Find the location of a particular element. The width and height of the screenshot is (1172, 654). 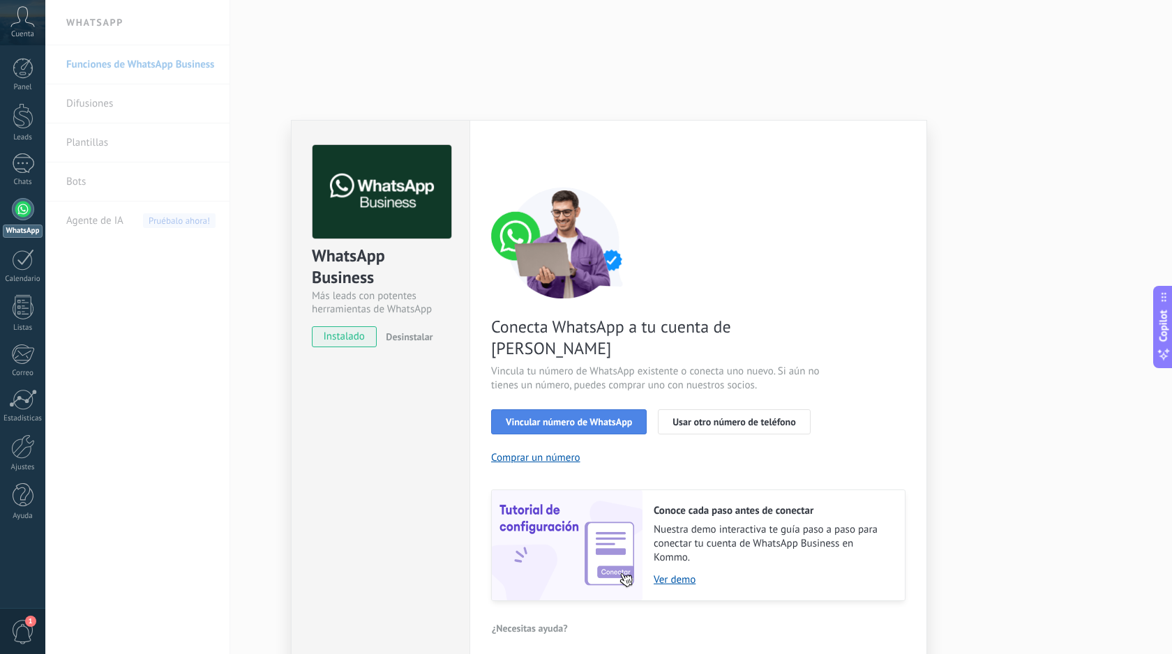

button: Desinstalar is located at coordinates (406, 337).